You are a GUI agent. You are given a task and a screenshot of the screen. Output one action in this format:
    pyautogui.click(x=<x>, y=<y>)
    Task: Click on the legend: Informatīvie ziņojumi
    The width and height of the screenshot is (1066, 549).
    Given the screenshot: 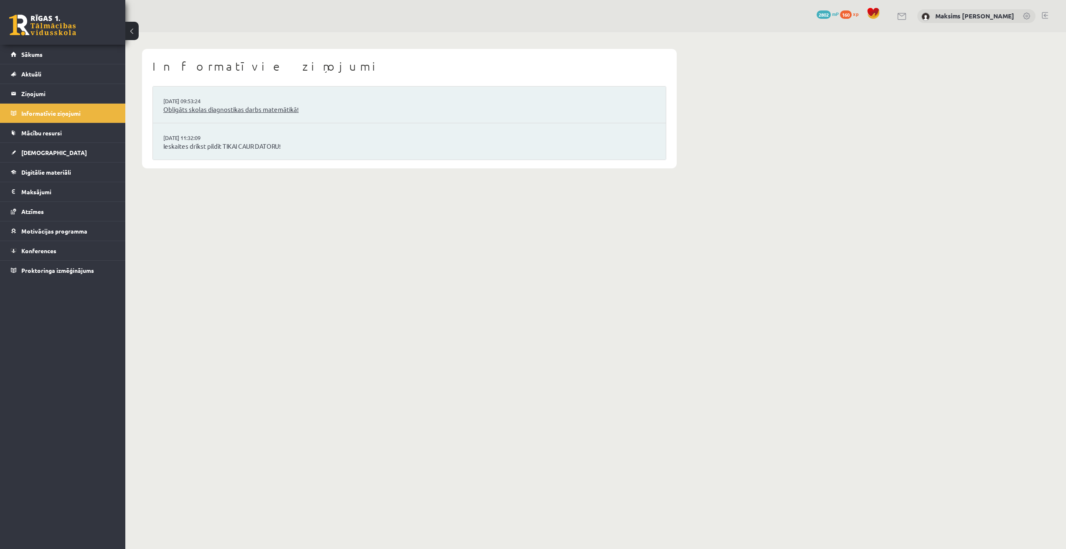 What is the action you would take?
    pyautogui.click(x=68, y=113)
    